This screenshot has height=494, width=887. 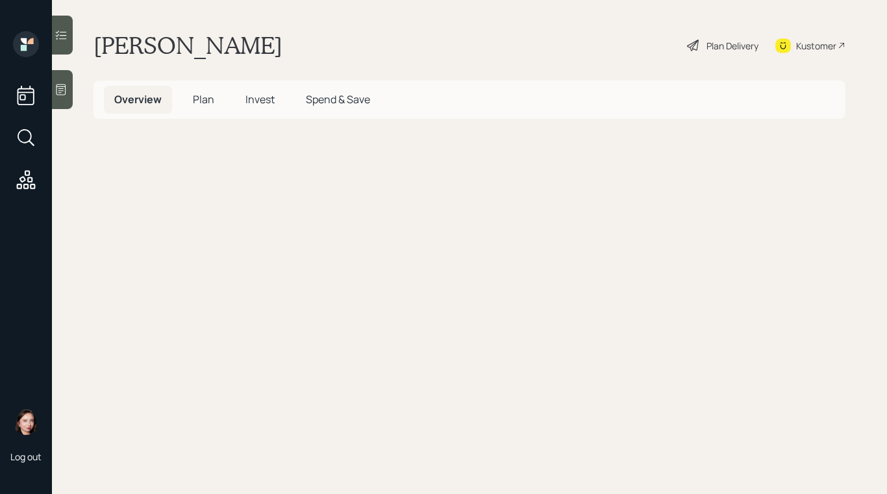 I want to click on span: Spend & Save, so click(x=338, y=99).